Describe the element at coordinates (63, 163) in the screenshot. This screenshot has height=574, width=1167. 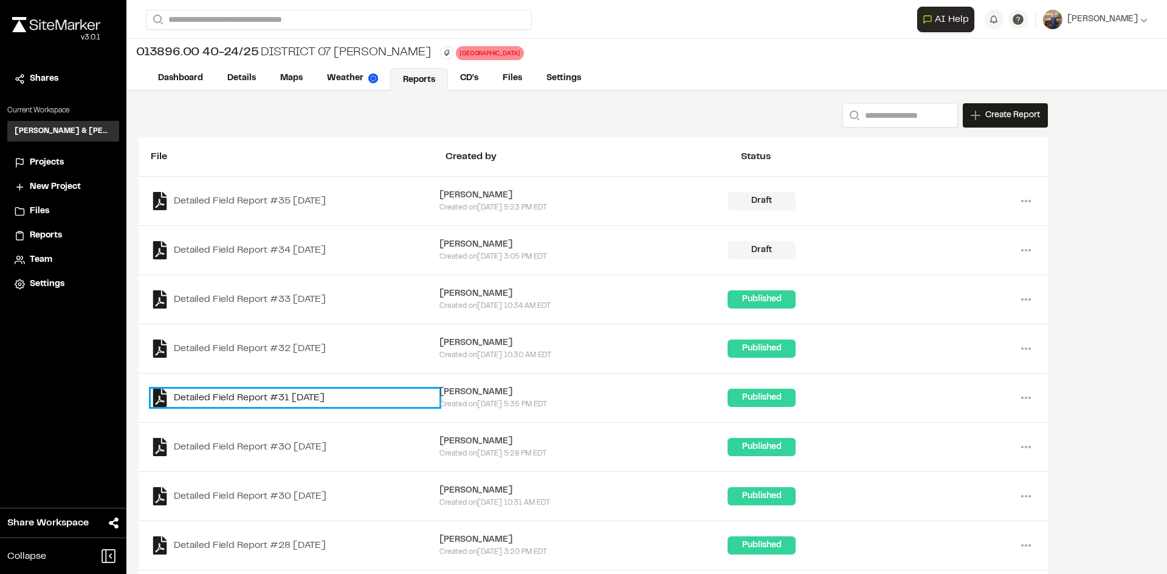
I see `a: Projects` at that location.